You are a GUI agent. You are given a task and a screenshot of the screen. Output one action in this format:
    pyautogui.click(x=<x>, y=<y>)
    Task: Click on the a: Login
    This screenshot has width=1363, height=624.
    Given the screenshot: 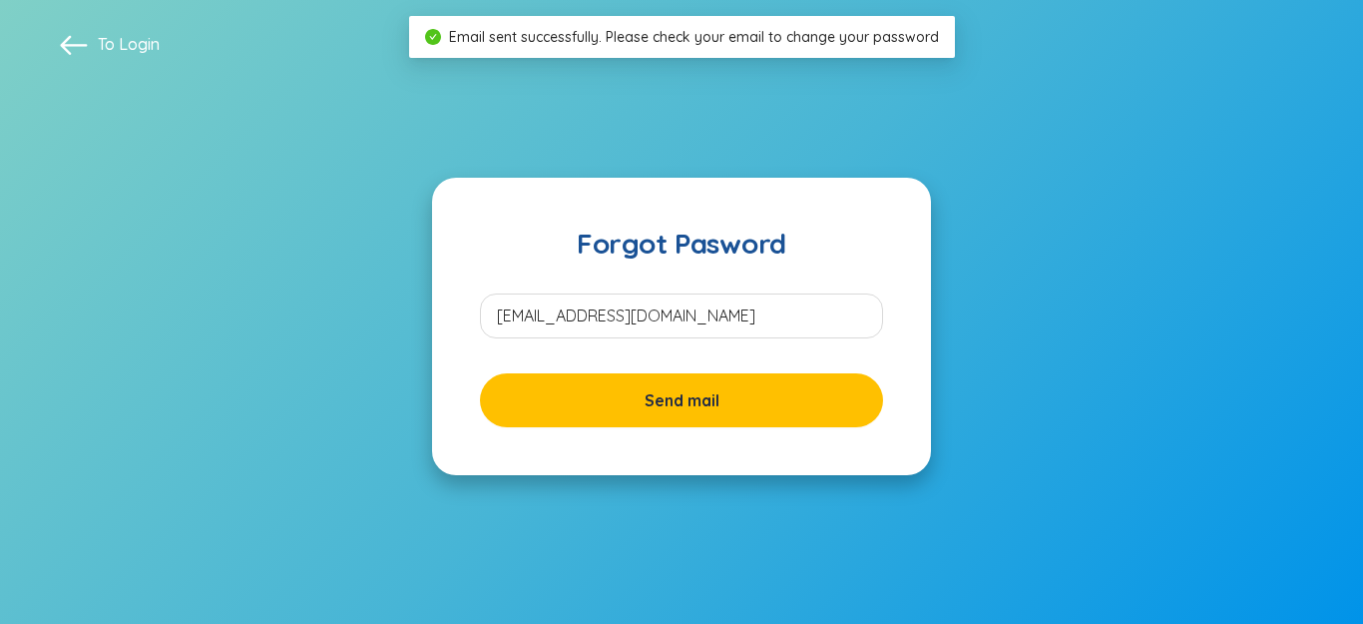 What is the action you would take?
    pyautogui.click(x=139, y=44)
    